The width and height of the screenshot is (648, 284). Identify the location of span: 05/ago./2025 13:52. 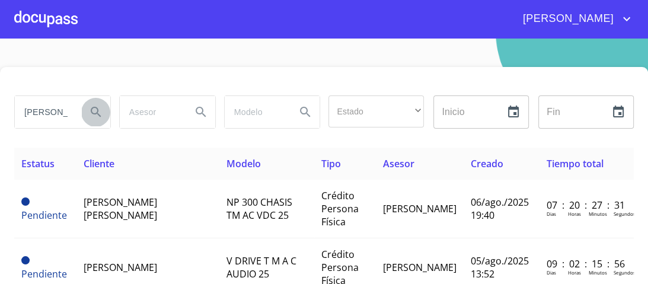
(500, 268).